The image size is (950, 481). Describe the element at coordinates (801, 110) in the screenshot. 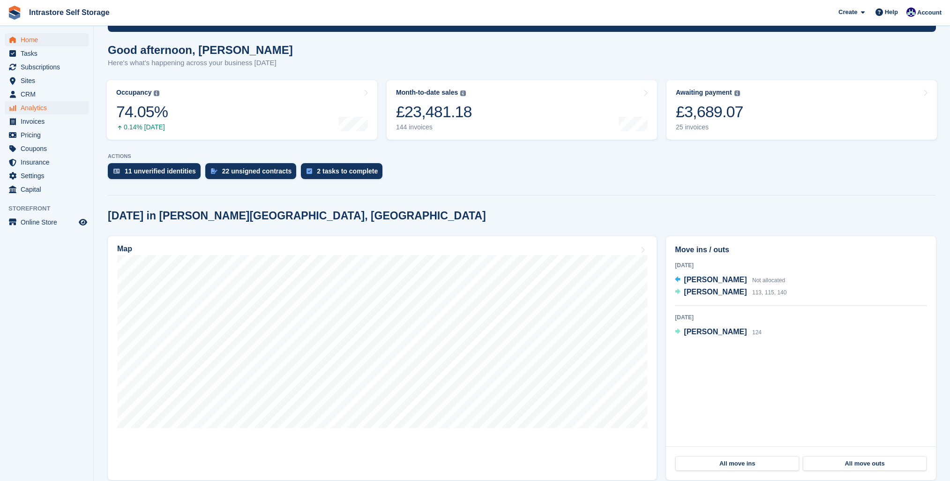

I see `a: Awaiting payment £3,689.07 25 invoices` at that location.